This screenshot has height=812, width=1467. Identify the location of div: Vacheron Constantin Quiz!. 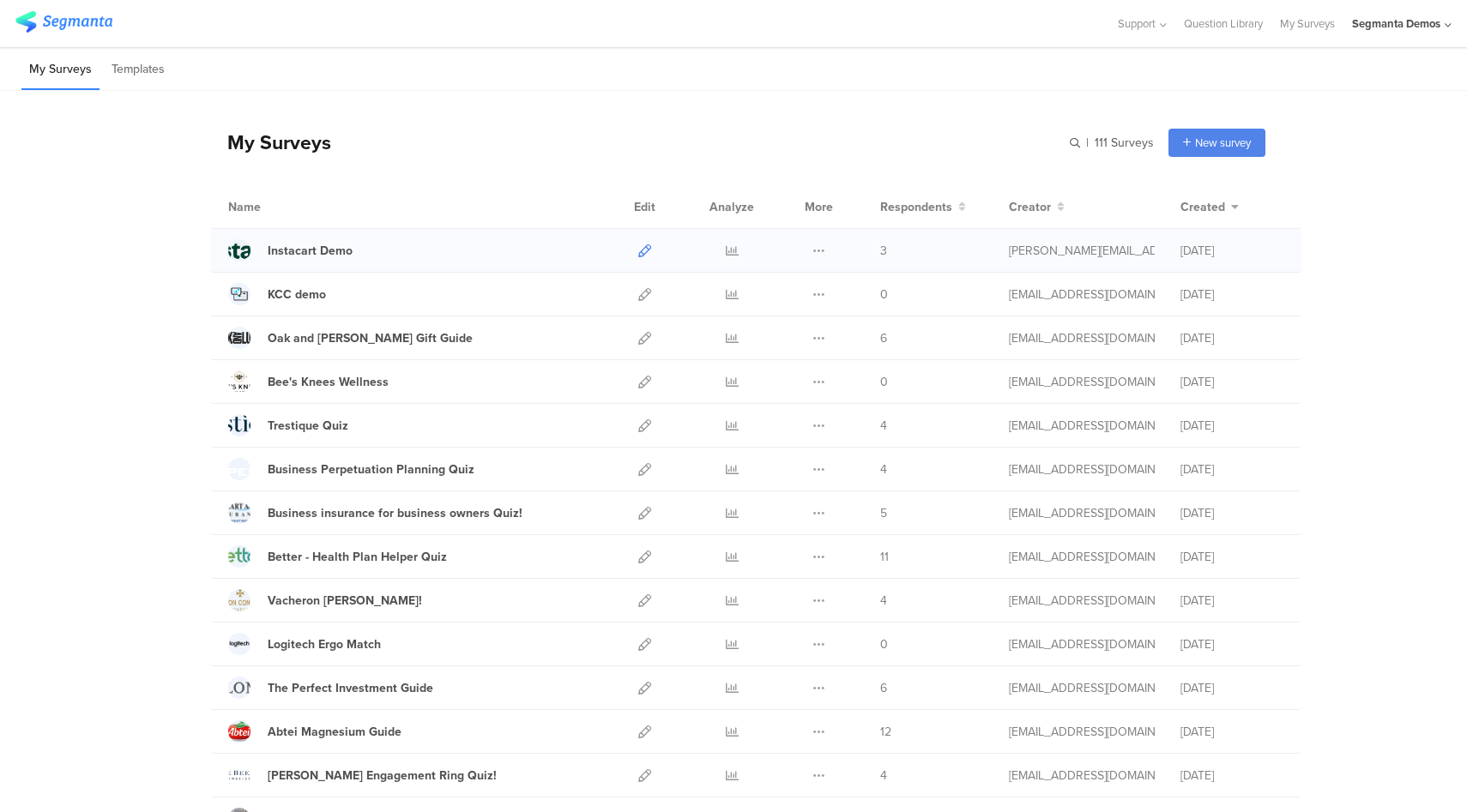
(345, 600).